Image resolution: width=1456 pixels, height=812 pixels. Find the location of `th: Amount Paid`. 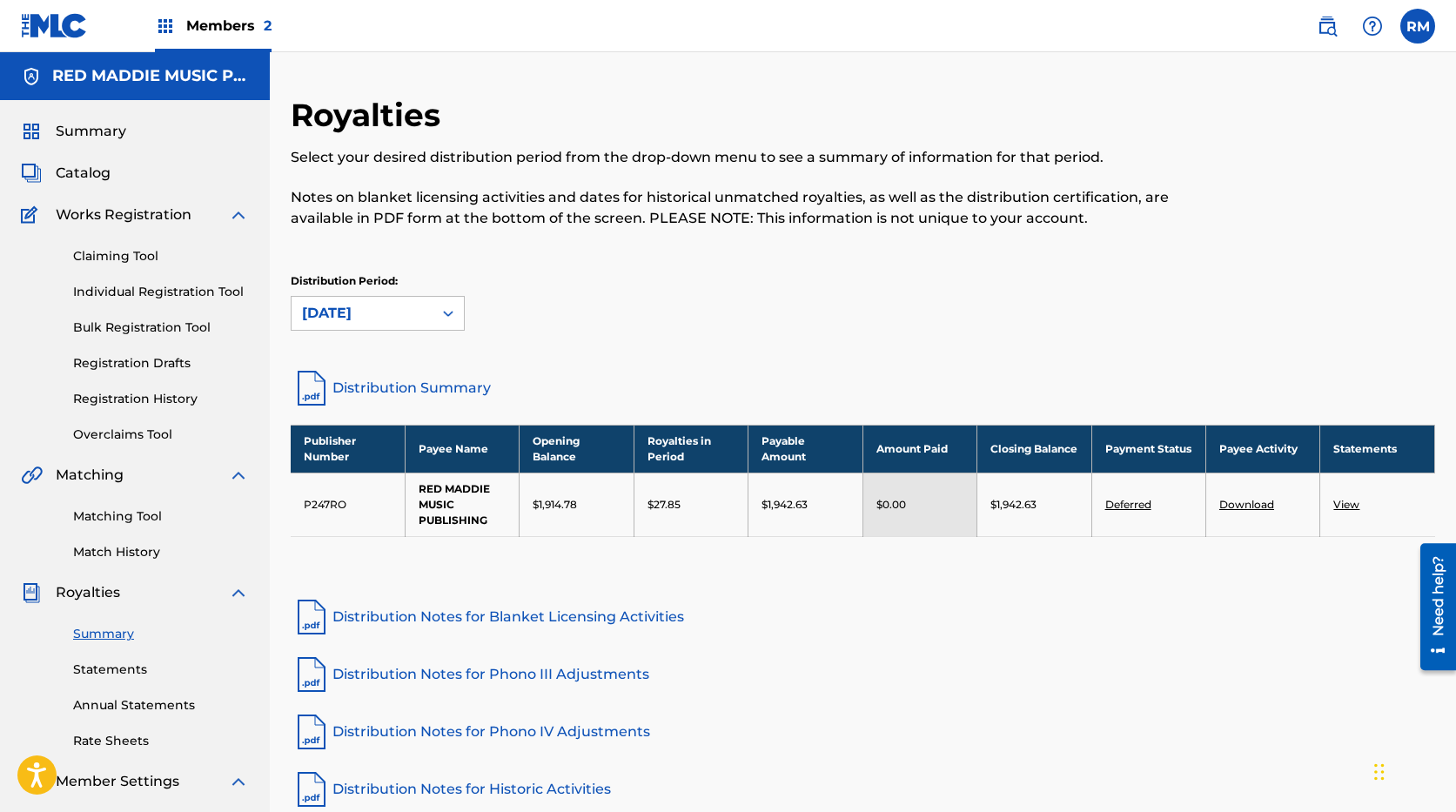

th: Amount Paid is located at coordinates (919, 448).